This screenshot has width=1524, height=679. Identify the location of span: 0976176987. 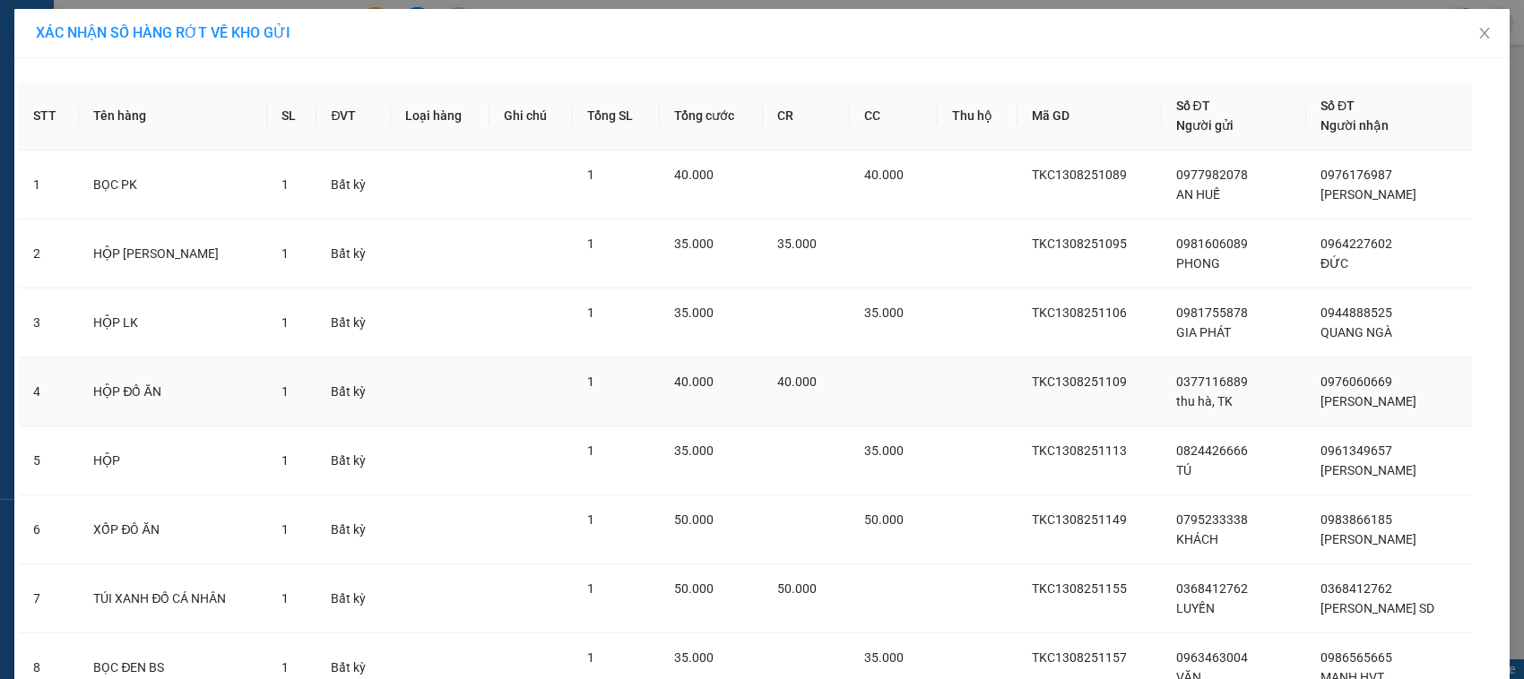
(1356, 175).